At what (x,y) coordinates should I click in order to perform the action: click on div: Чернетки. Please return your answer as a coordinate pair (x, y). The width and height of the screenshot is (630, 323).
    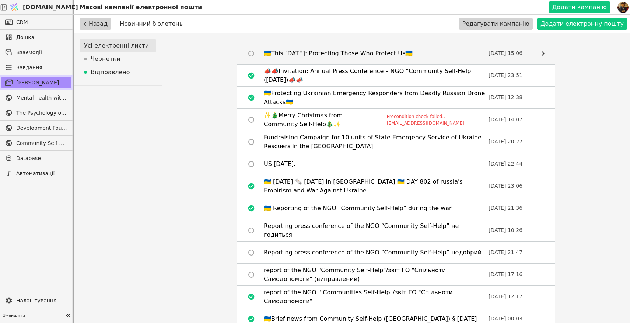
    Looking at the image, I should click on (118, 59).